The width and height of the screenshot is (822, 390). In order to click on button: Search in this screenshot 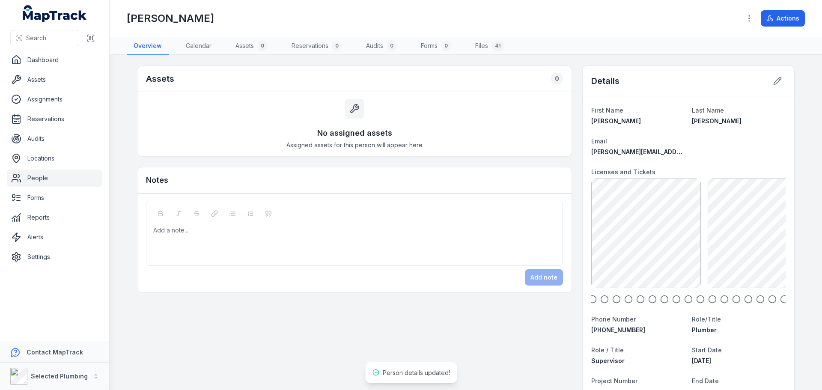, I will do `click(45, 38)`.